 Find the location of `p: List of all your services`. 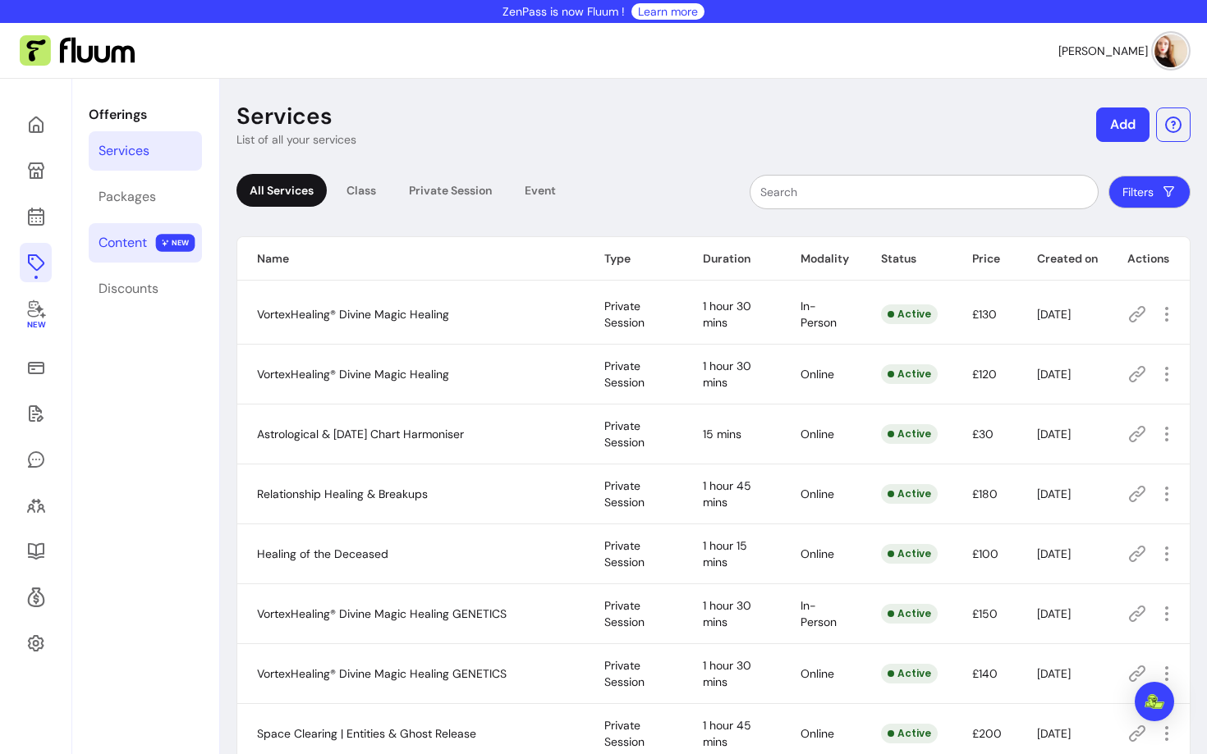

p: List of all your services is located at coordinates (296, 140).